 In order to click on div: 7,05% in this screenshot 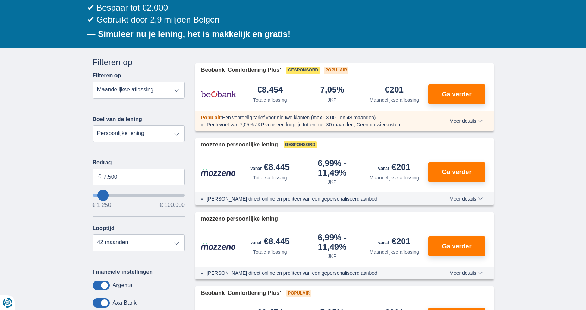, I will do `click(333, 90)`.